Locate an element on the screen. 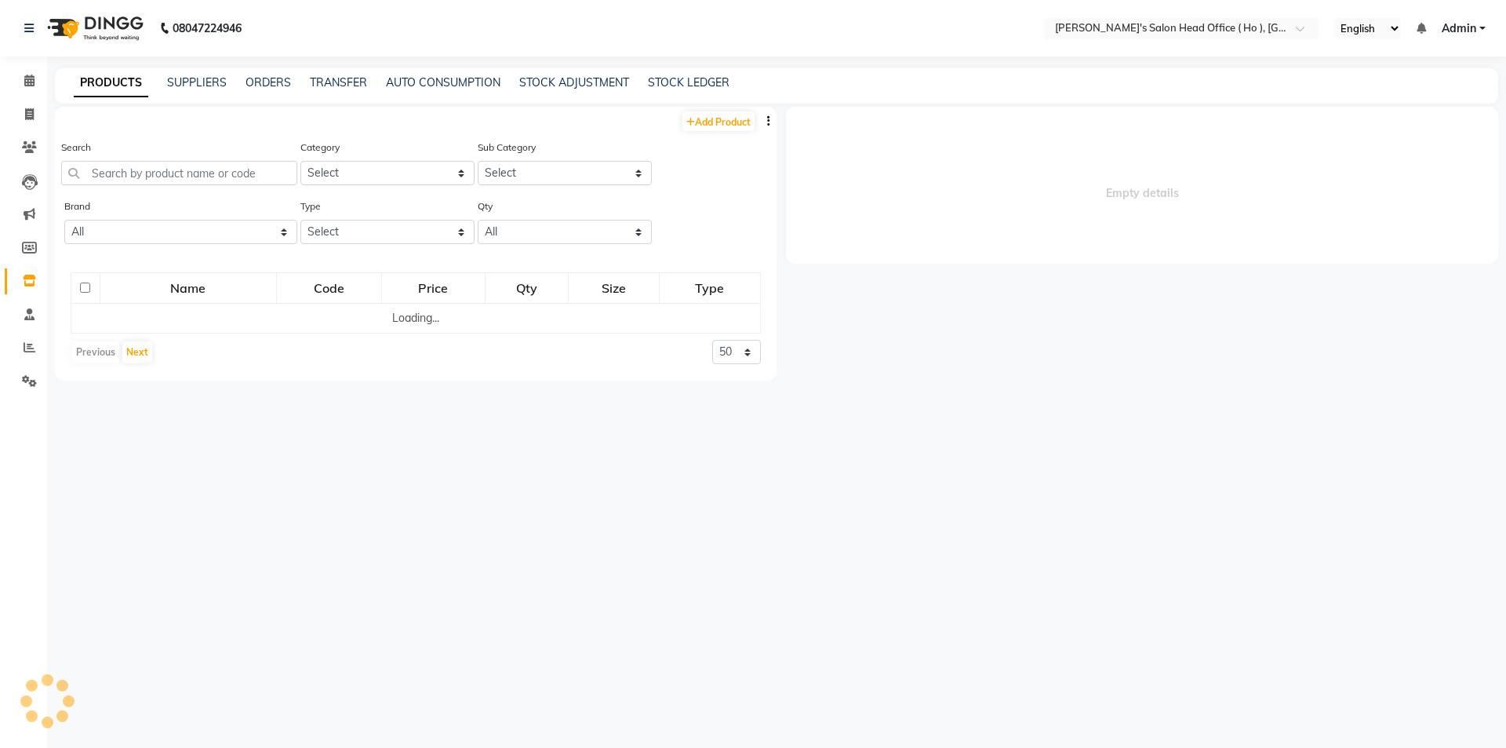 Image resolution: width=1506 pixels, height=748 pixels. label: Search is located at coordinates (76, 147).